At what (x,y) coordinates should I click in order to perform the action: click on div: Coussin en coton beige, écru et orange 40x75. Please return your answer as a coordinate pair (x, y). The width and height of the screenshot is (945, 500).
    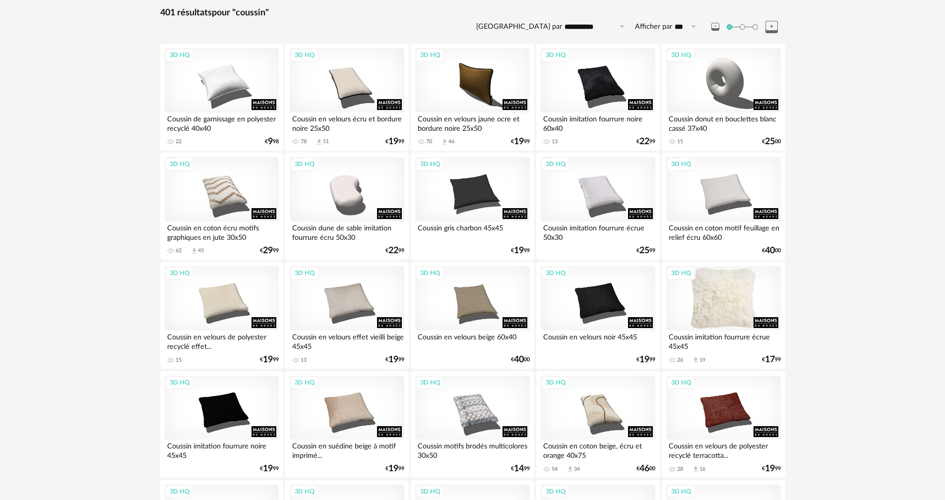
    Looking at the image, I should click on (598, 450).